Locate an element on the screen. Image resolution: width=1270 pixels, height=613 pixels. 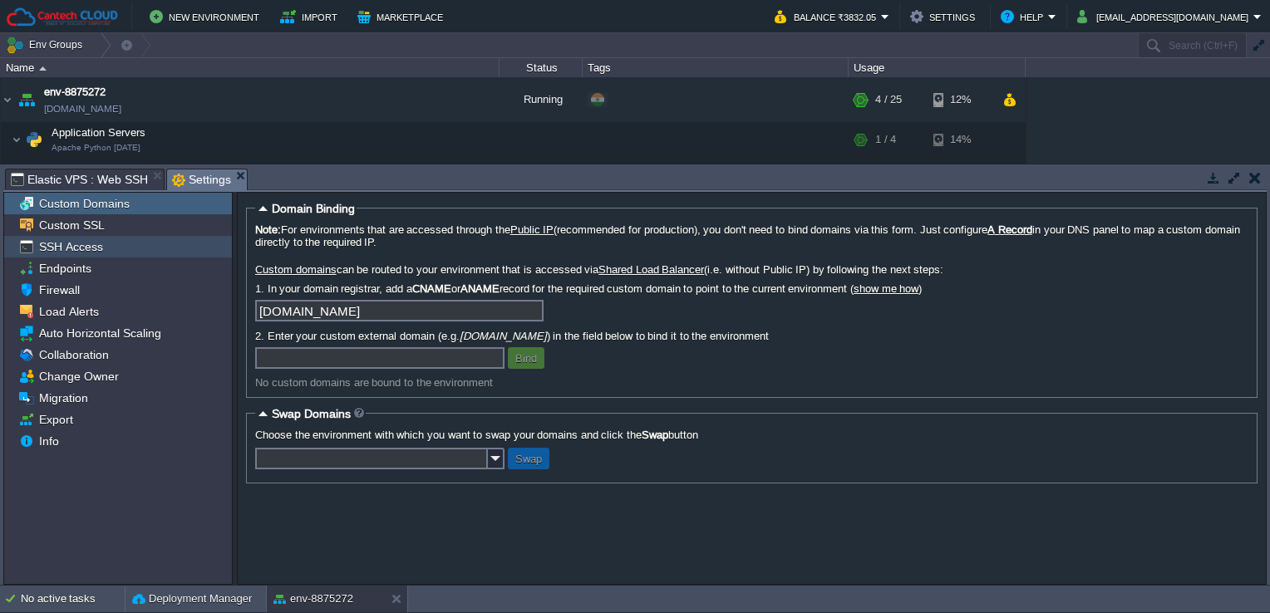
b: Note: is located at coordinates (268, 229).